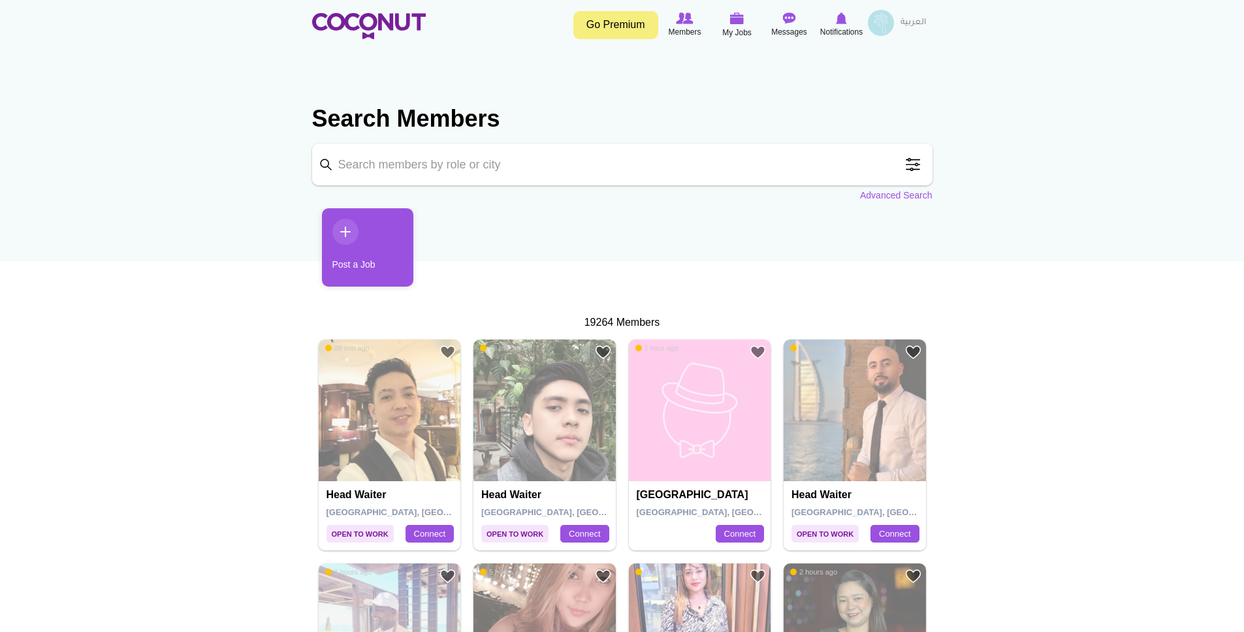 The width and height of the screenshot is (1244, 632). What do you see at coordinates (789, 25) in the screenshot?
I see `a: Messages Messages` at bounding box center [789, 25].